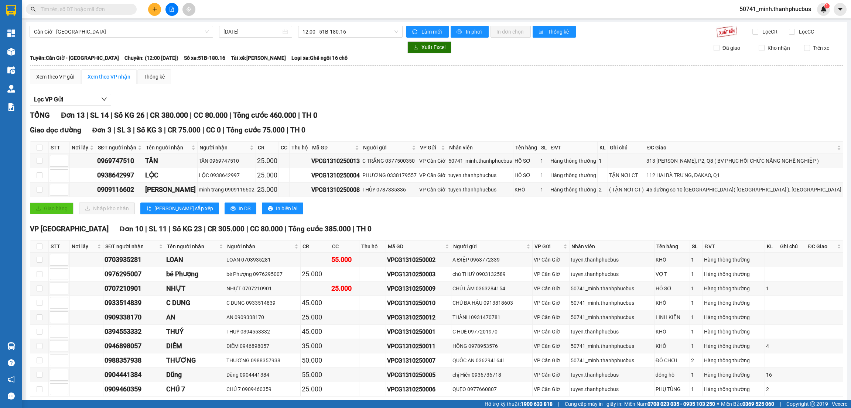 The image size is (851, 408). Describe the element at coordinates (171, 190) in the screenshot. I see `td: minh trang` at that location.